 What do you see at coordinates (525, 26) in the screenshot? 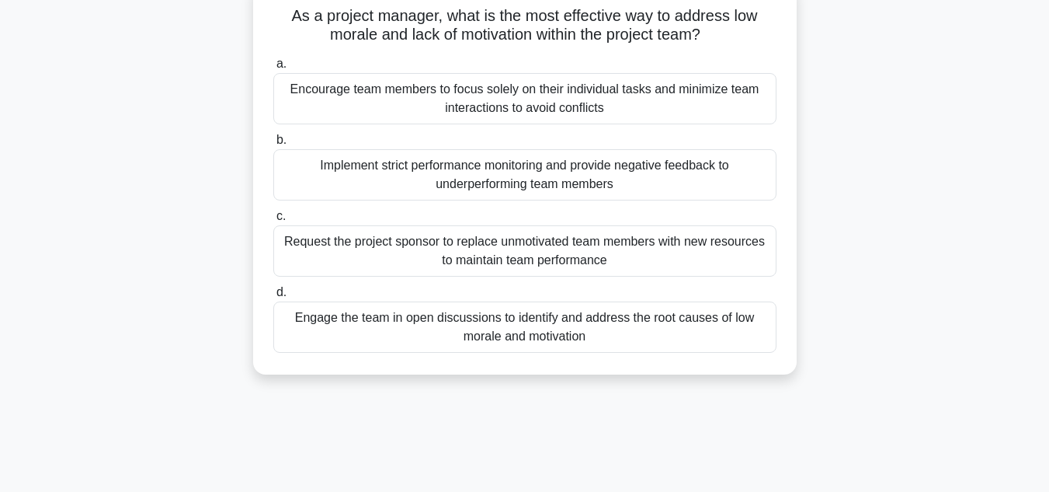
I see `h5: As a project manager, what is the most effective way to address low morale and lack of motivation...` at bounding box center [525, 26].